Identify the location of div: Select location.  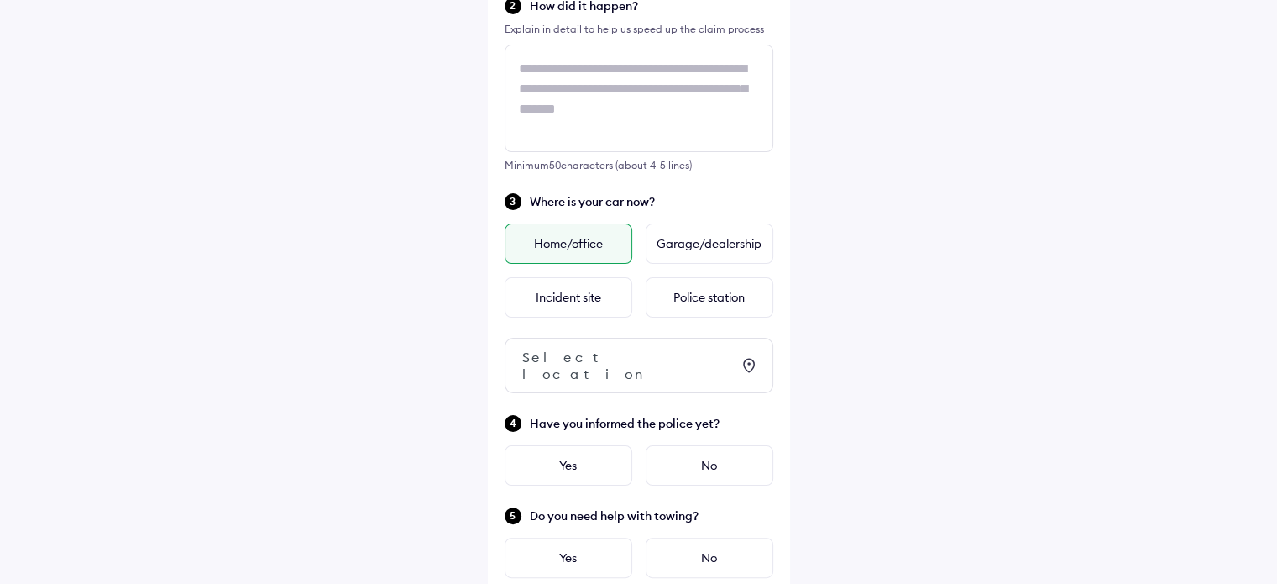
(627, 365).